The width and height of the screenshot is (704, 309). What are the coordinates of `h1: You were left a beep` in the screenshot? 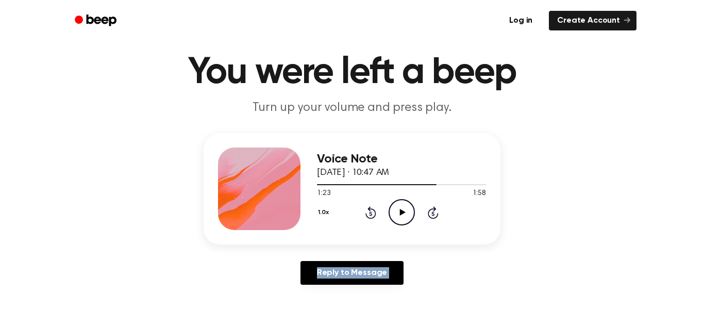 It's located at (352, 73).